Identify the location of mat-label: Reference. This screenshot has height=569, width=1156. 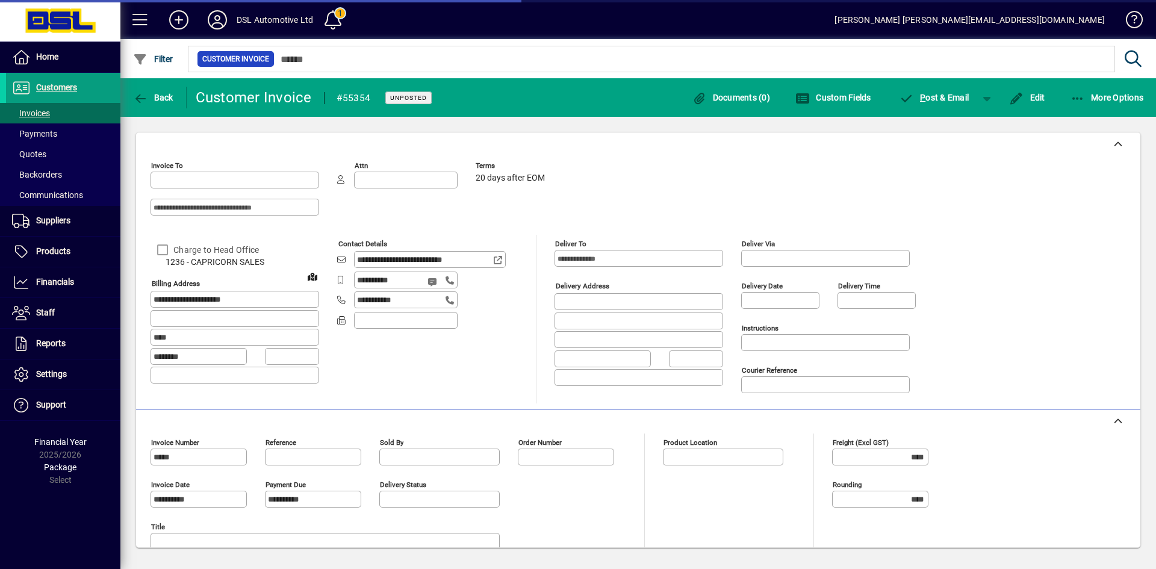
(281, 443).